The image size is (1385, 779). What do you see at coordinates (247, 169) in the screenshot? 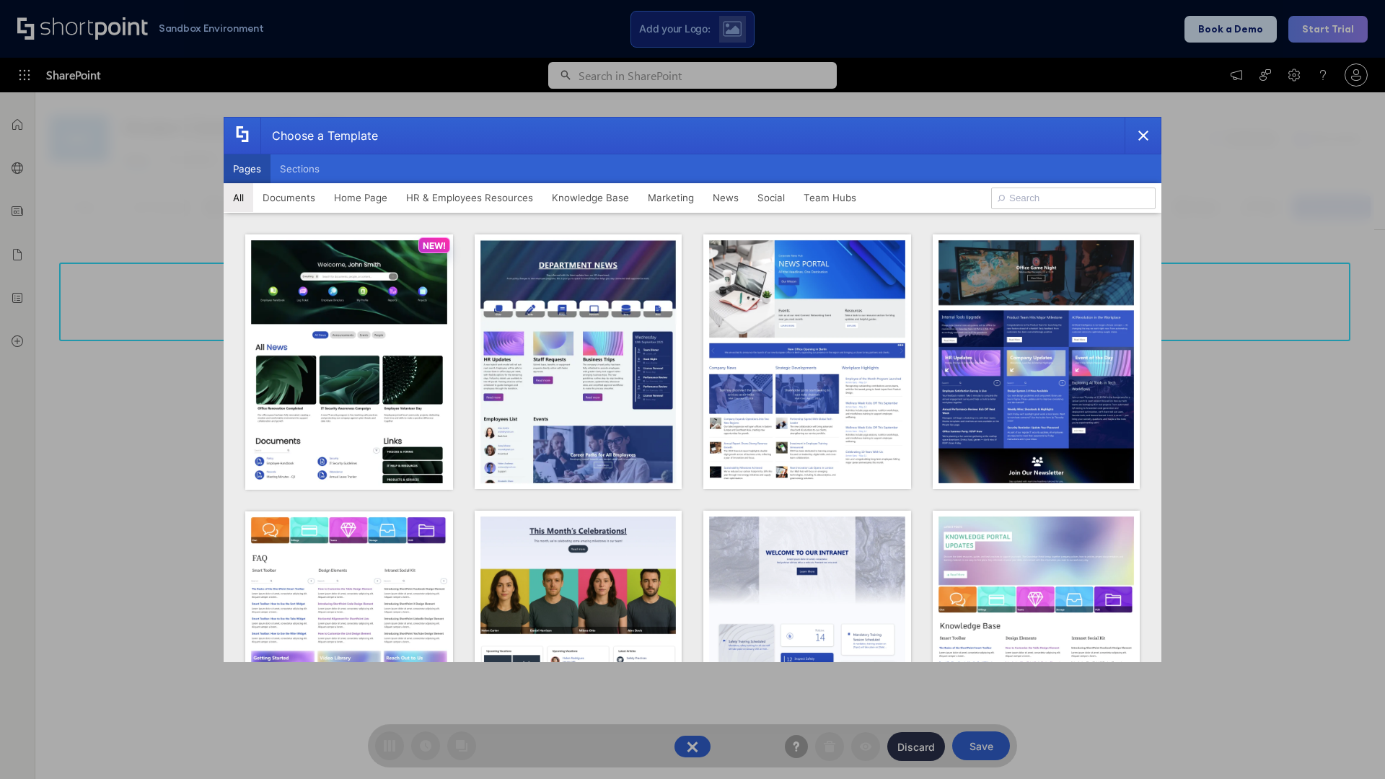
I see `button: Pages` at bounding box center [247, 169].